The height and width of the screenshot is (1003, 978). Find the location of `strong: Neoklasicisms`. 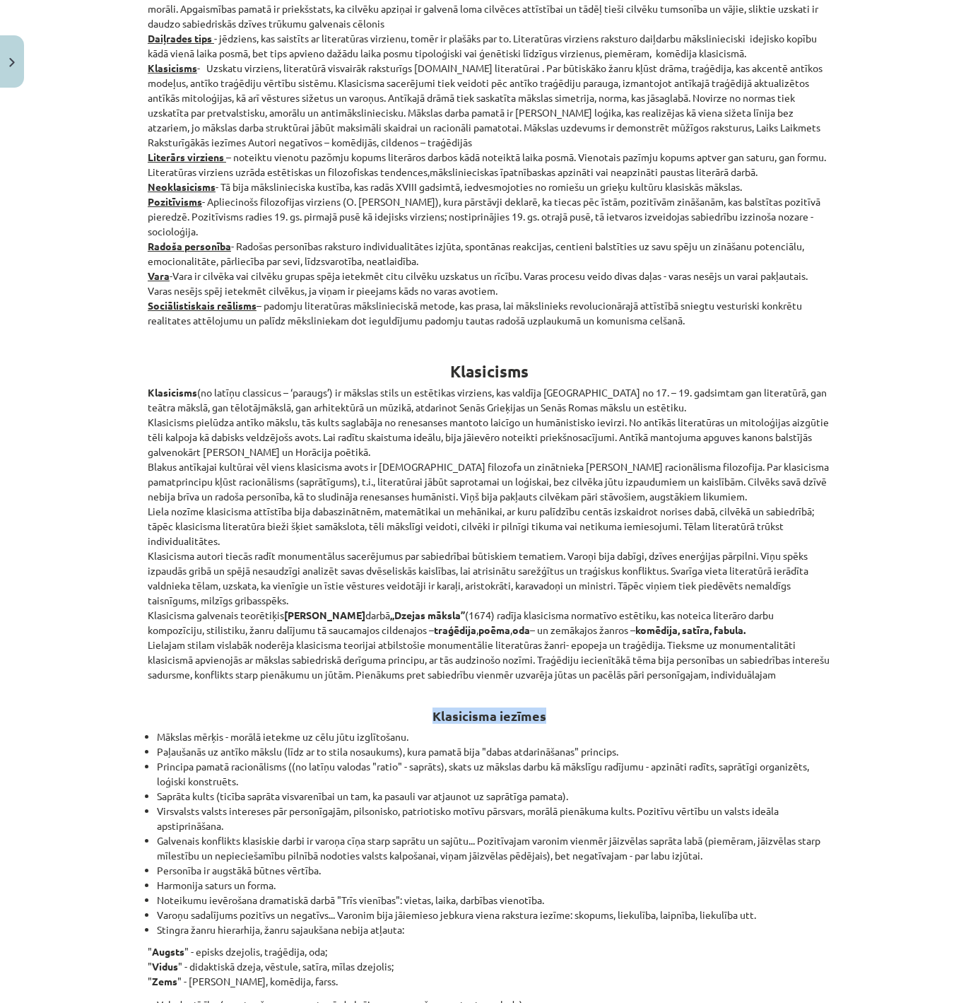

strong: Neoklasicisms is located at coordinates (182, 187).